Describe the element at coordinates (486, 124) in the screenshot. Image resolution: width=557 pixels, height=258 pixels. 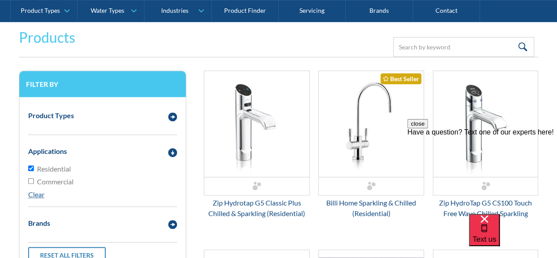
I see `img: Zip HydroTap G5 CS100 Touch Free Wave Chilled Sparkling` at that location.